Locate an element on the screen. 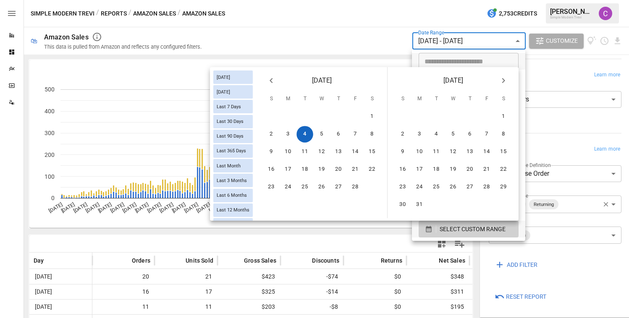 This screenshot has width=629, height=318. span: SELECT CUSTOM RANGE is located at coordinates (472, 229).